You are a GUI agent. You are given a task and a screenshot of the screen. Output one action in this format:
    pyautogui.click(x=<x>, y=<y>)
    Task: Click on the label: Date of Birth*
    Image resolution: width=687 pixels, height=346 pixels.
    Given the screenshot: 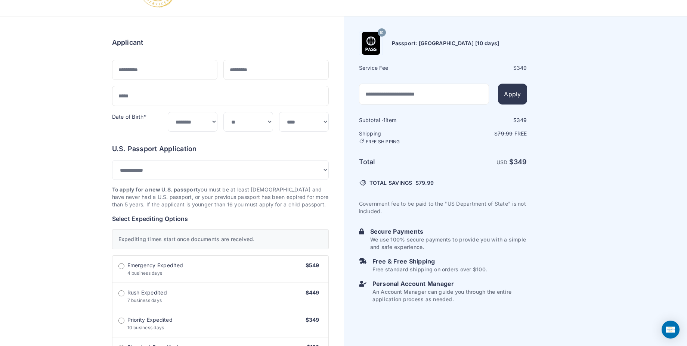 What is the action you would take?
    pyautogui.click(x=129, y=117)
    